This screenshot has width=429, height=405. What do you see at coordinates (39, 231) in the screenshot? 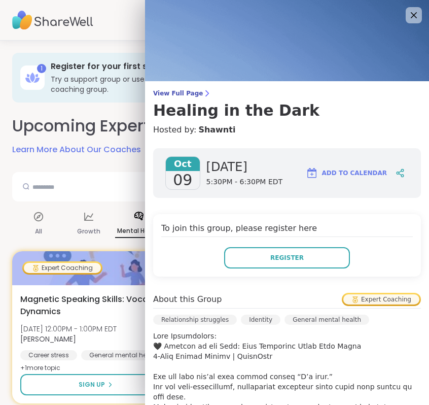
I see `p: All` at bounding box center [39, 231].